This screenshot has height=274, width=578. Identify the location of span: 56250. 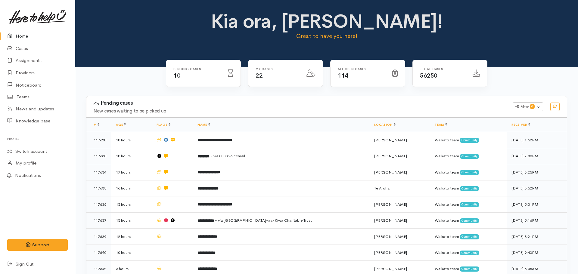
(428, 76).